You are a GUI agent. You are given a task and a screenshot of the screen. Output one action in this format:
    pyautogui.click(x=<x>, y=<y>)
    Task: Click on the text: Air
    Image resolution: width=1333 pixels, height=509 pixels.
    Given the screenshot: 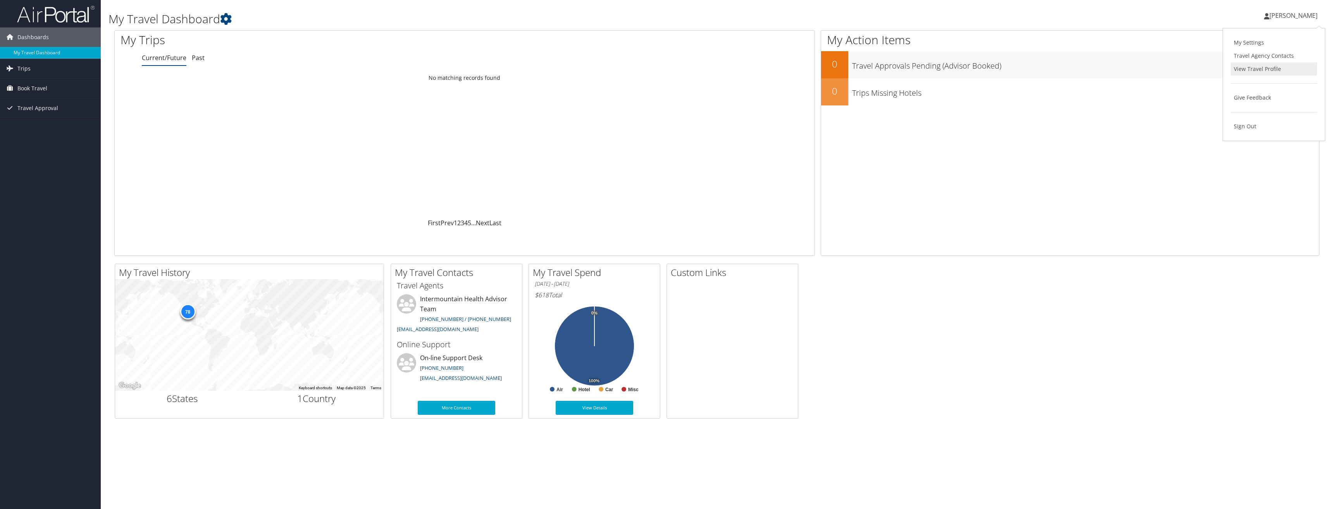 What is the action you would take?
    pyautogui.click(x=560, y=390)
    